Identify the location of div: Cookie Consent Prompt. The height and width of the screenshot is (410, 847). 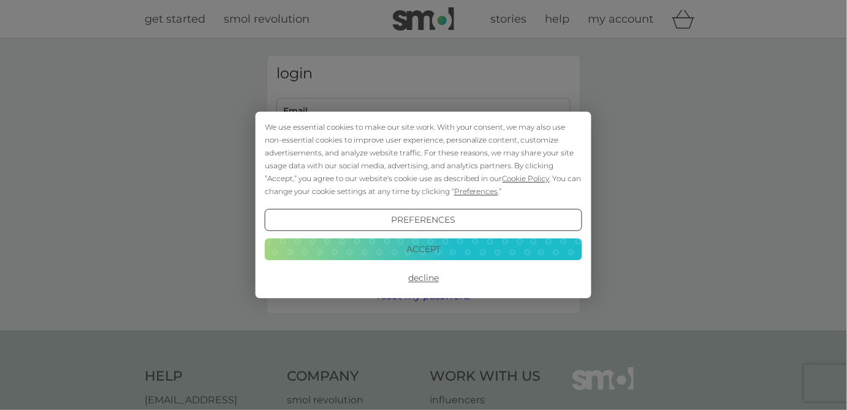
(423, 205).